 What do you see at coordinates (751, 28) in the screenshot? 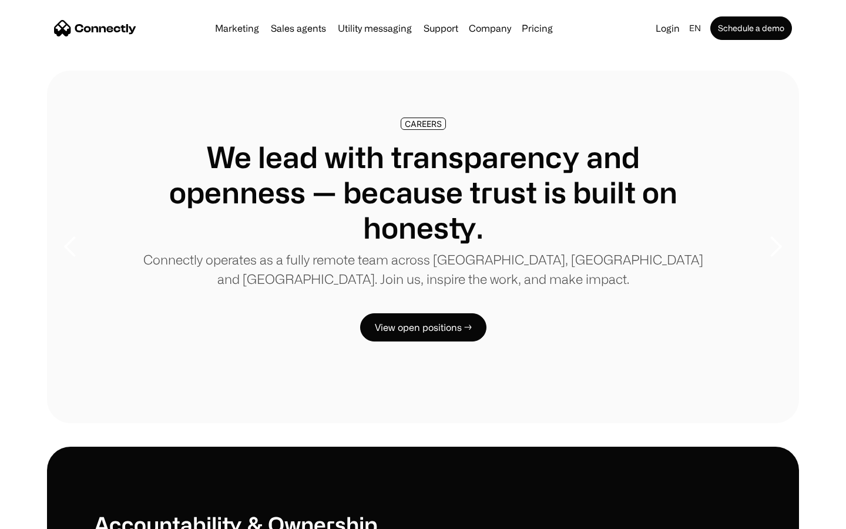
I see `a: Schedule a demo` at bounding box center [751, 28].